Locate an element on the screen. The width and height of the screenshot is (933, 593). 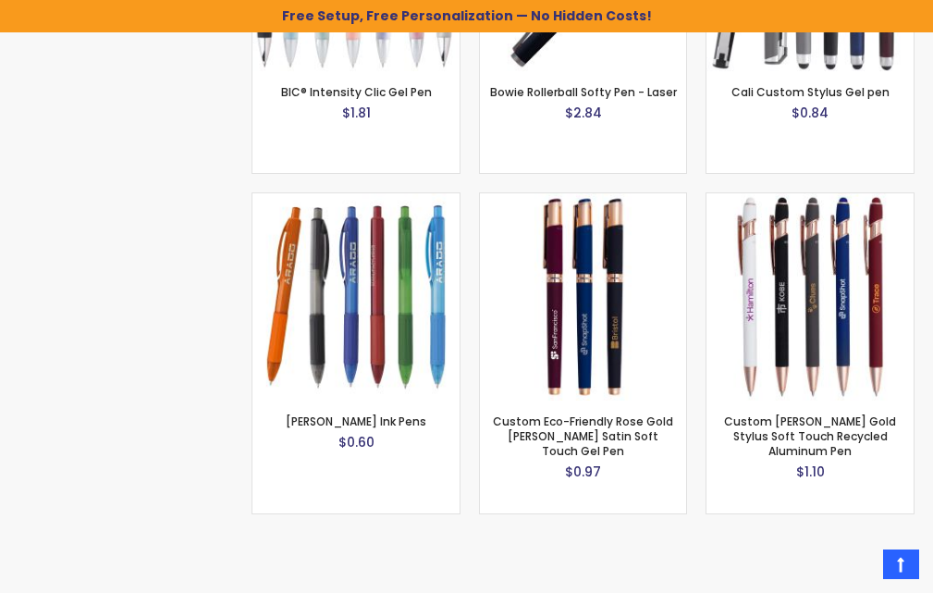
a: Custom Eco-Friendly Rose Gold Earl Satin Soft Touch Gel Pen is located at coordinates (583, 200).